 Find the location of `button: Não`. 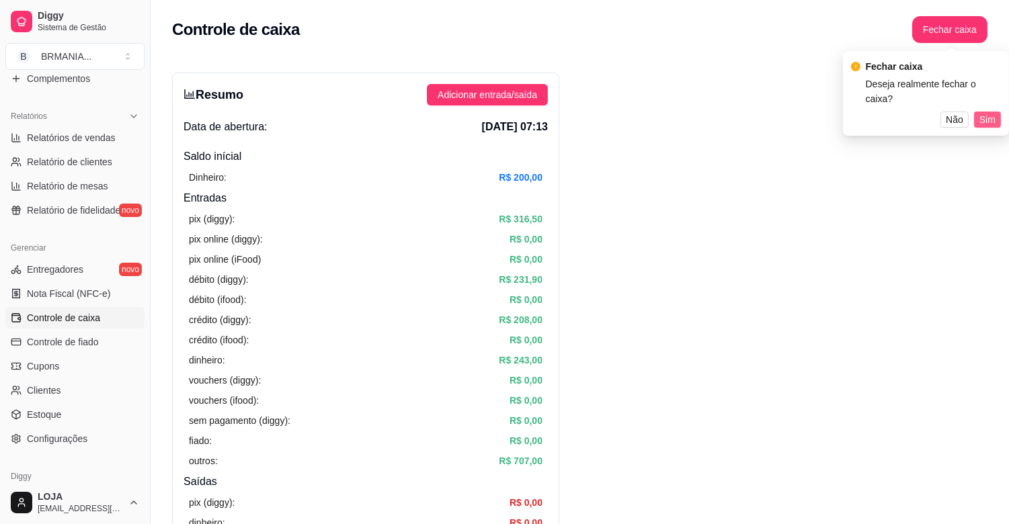

button: Não is located at coordinates (955, 120).